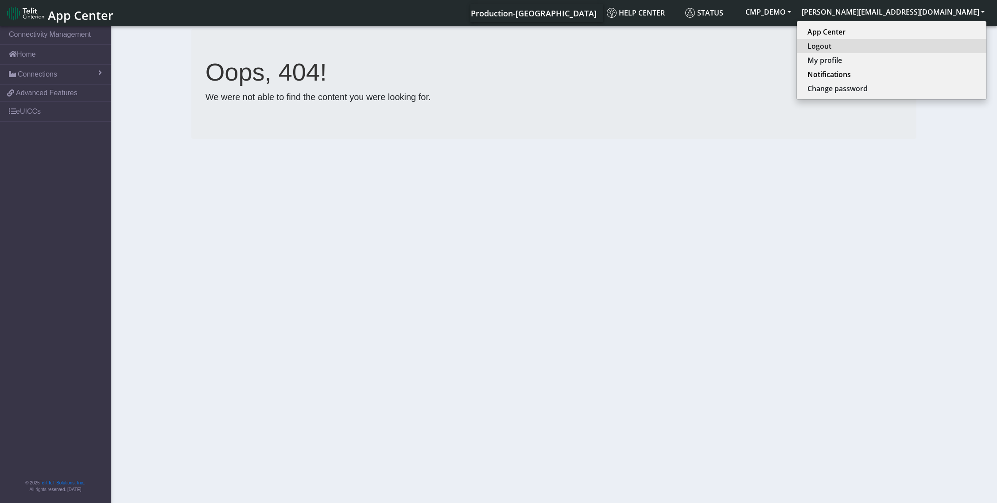 This screenshot has height=503, width=997. What do you see at coordinates (711, 13) in the screenshot?
I see `a: Status` at bounding box center [711, 13].